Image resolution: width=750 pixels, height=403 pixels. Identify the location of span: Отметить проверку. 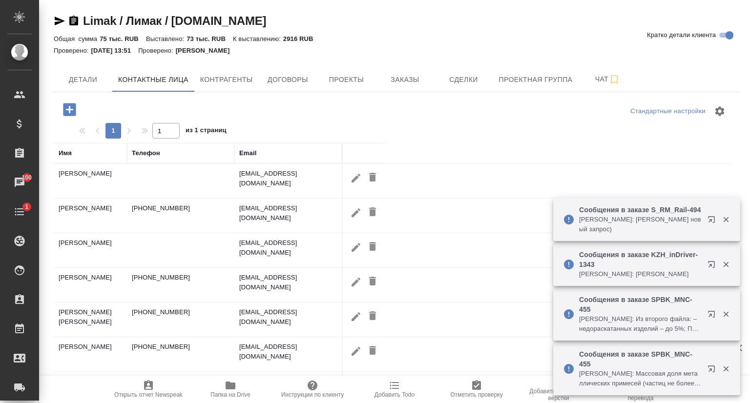
(476, 395).